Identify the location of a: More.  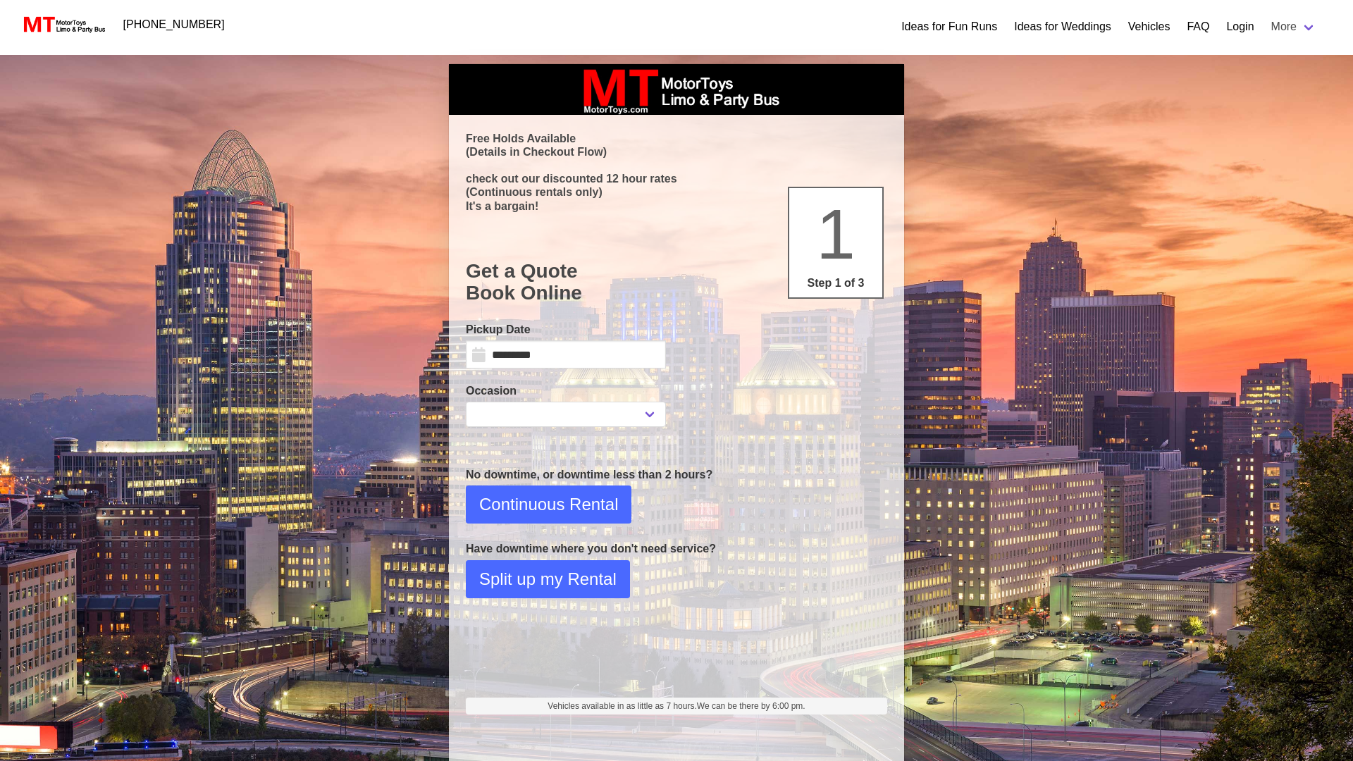
(1294, 27).